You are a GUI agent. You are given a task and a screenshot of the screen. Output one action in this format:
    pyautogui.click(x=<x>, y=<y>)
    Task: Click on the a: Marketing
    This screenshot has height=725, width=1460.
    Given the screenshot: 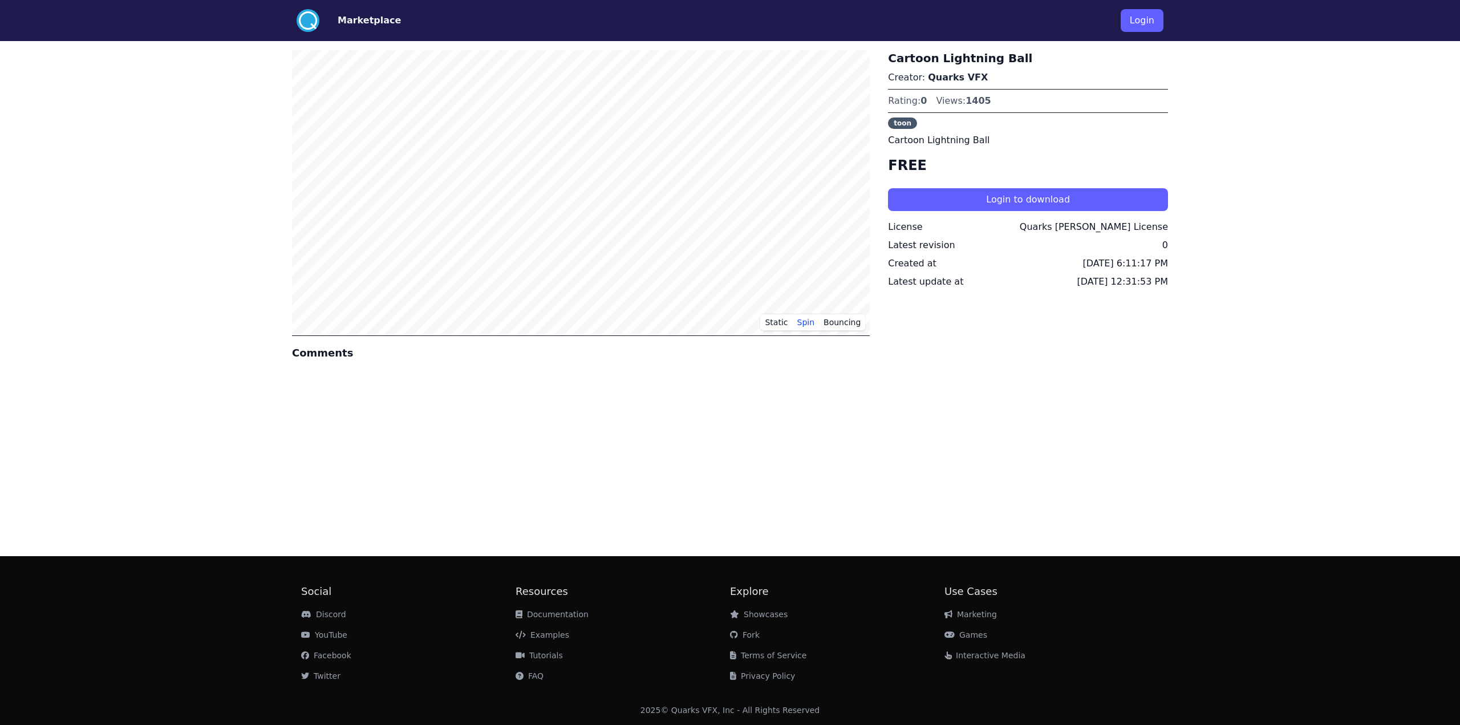 What is the action you would take?
    pyautogui.click(x=971, y=614)
    